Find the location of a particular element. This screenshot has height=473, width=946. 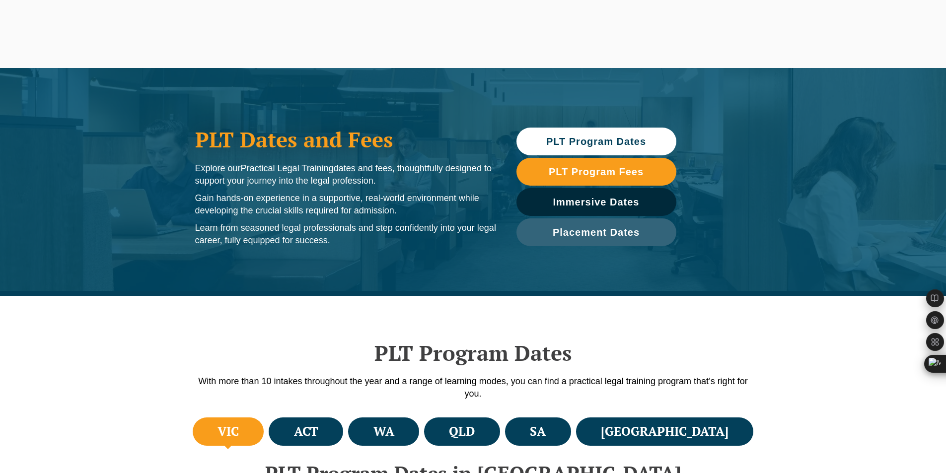

h4: WA is located at coordinates (384, 432).